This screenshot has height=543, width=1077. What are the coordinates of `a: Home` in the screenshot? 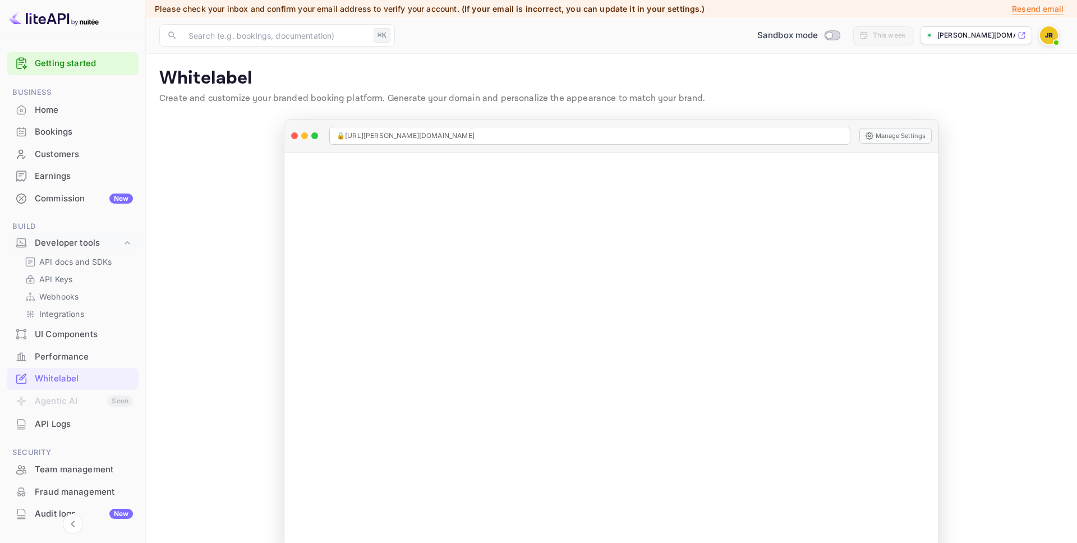 It's located at (72, 109).